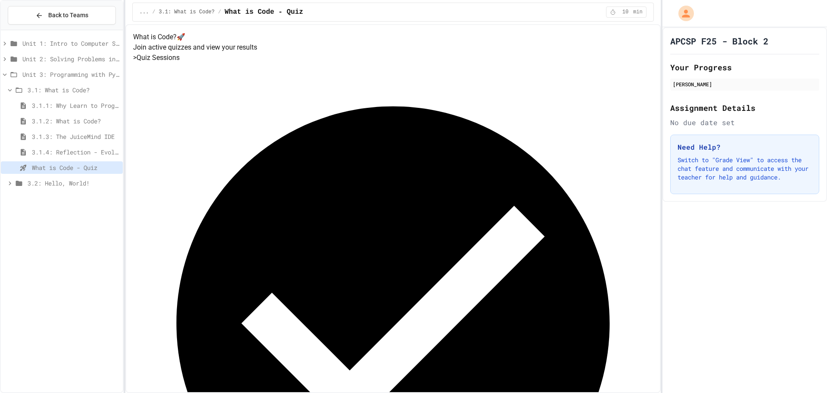  What do you see at coordinates (75, 152) in the screenshot?
I see `span: 3.1.4: Reflection - Evolving Technology` at bounding box center [75, 152].